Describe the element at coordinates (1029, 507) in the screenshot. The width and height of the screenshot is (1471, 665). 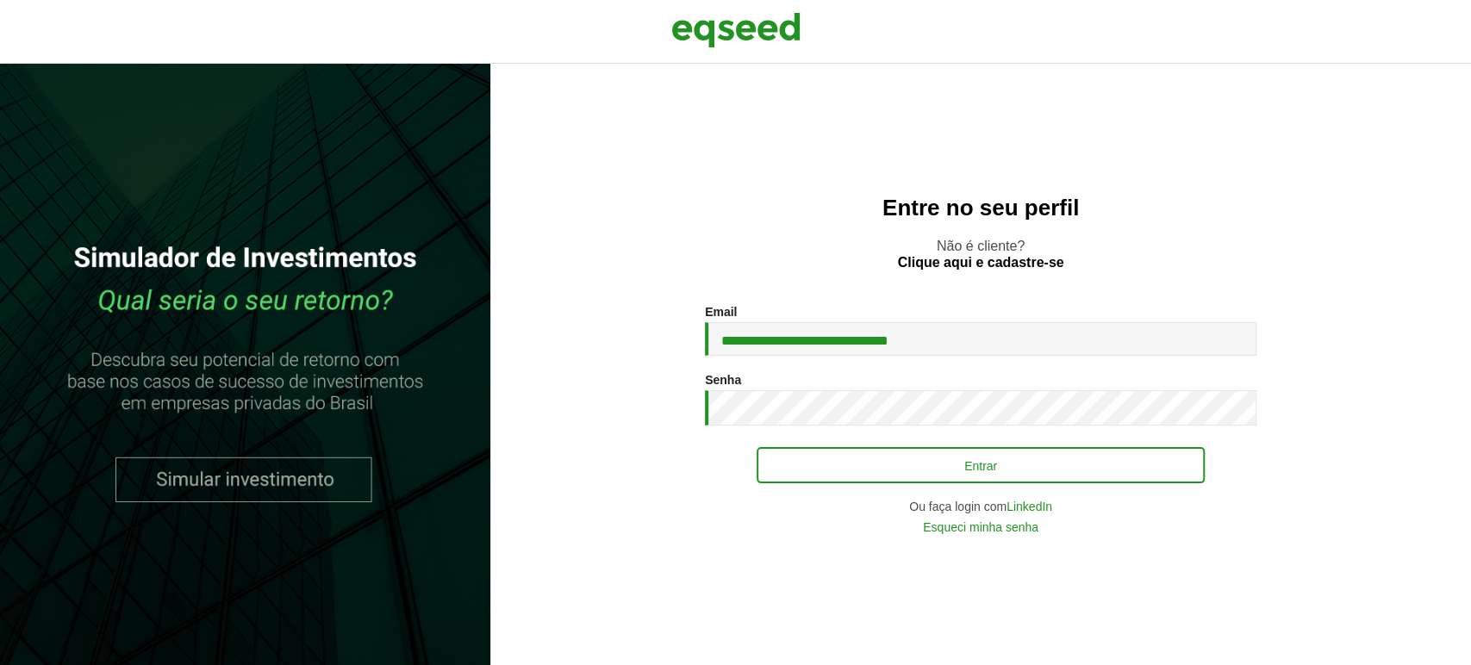
I see `a: LinkedIn` at that location.